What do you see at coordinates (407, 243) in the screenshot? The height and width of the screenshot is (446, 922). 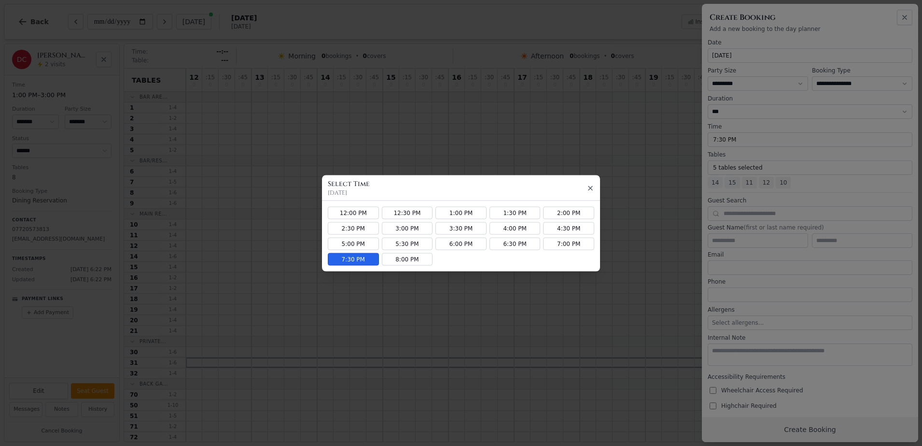 I see `button: 5:30 PM` at bounding box center [407, 243].